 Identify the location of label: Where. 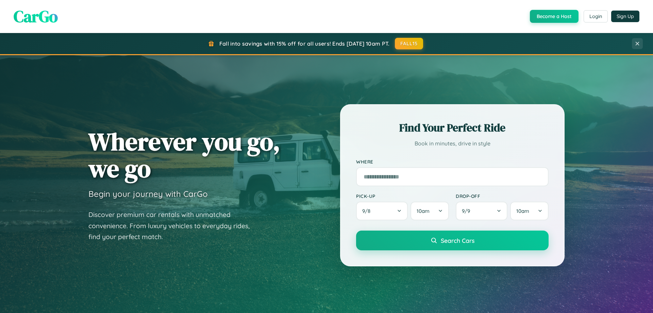
(452, 161).